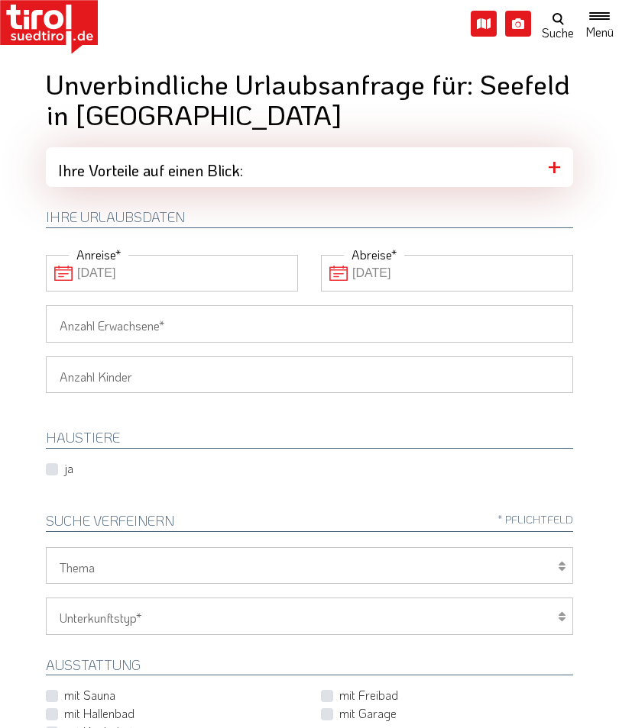 The height and width of the screenshot is (728, 619). Describe the element at coordinates (518, 24) in the screenshot. I see `i: Fotogalerie` at that location.